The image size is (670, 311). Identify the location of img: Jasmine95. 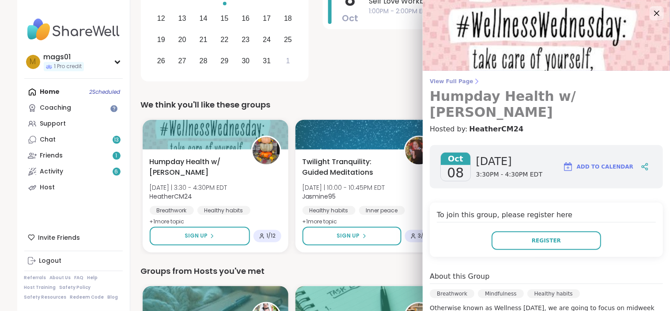
(419, 151).